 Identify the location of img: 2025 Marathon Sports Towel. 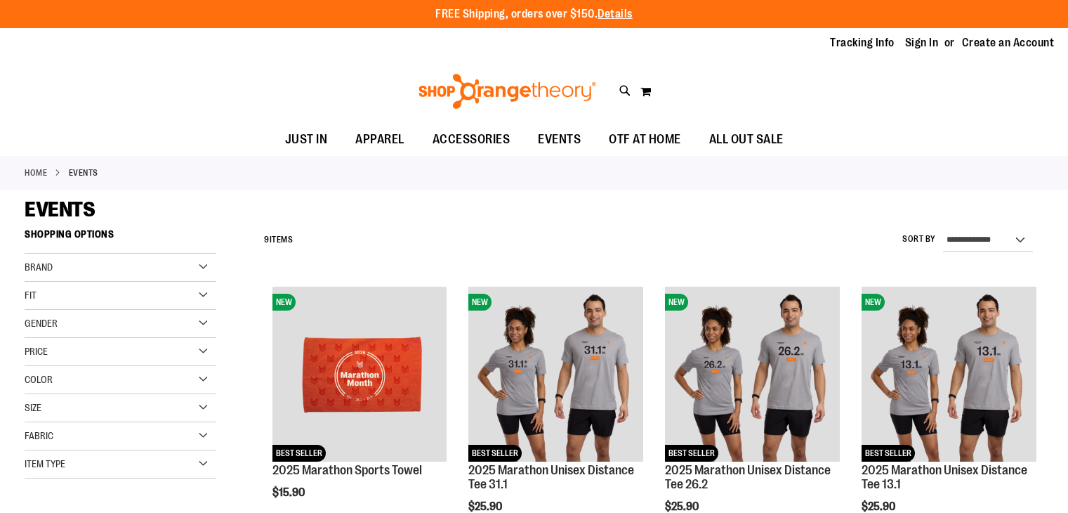
(360, 374).